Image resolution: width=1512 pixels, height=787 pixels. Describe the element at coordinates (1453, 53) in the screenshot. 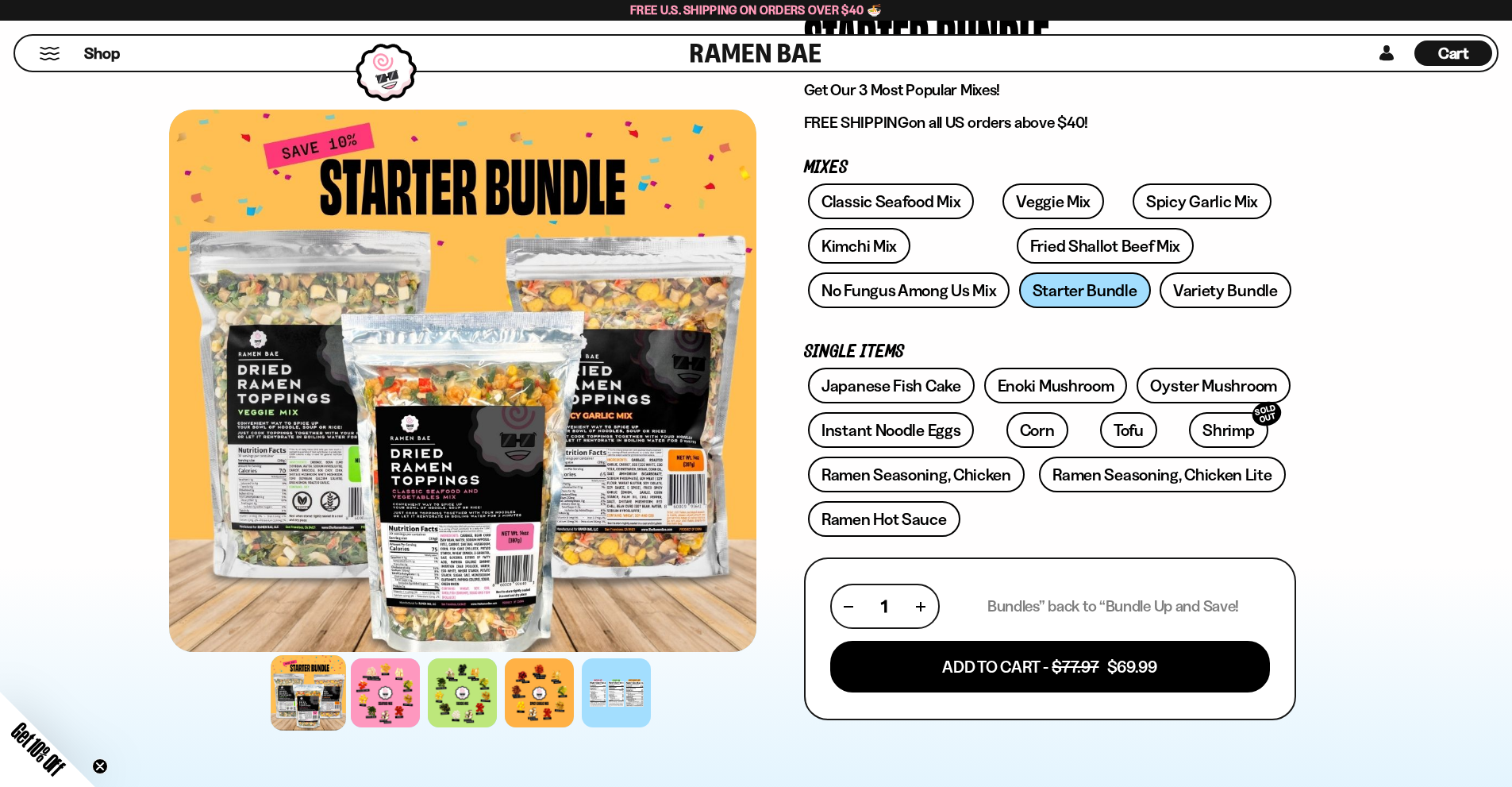

I see `span: Cart` at that location.